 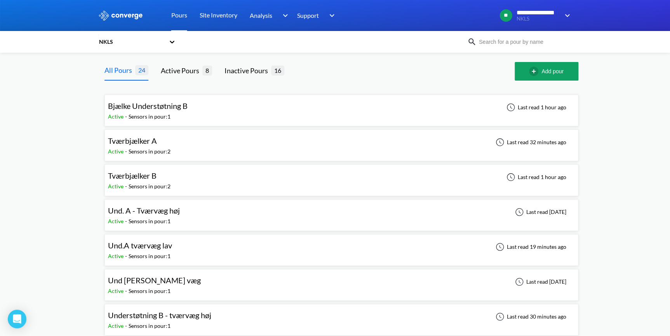 What do you see at coordinates (147, 106) in the screenshot?
I see `span: Bjælke Understøtning B` at bounding box center [147, 106].